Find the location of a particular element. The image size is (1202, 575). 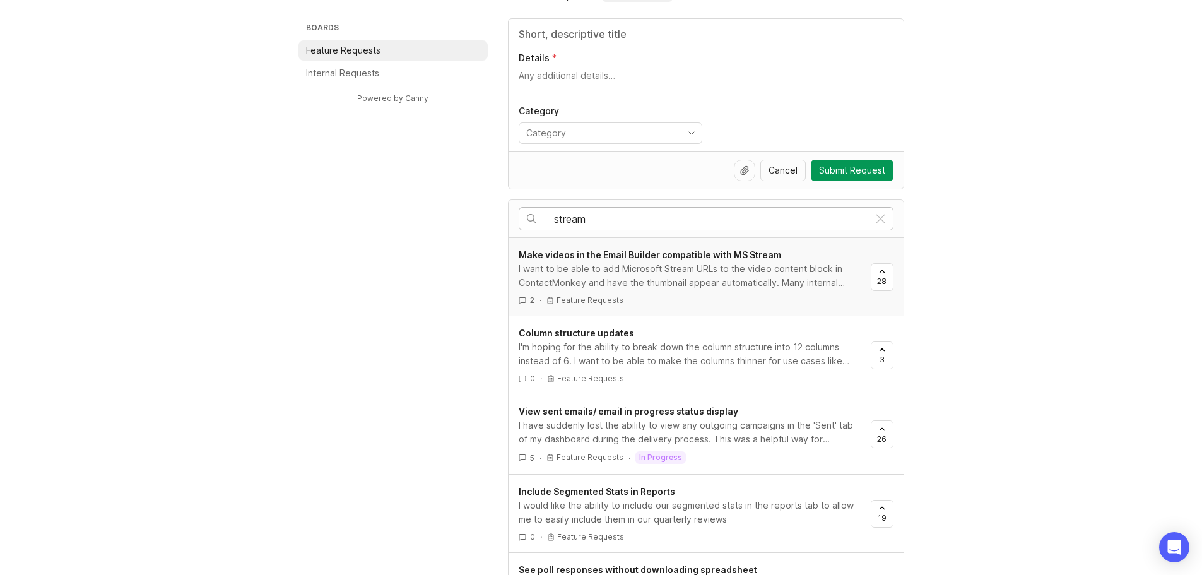

span: Submit Request is located at coordinates (852, 170).